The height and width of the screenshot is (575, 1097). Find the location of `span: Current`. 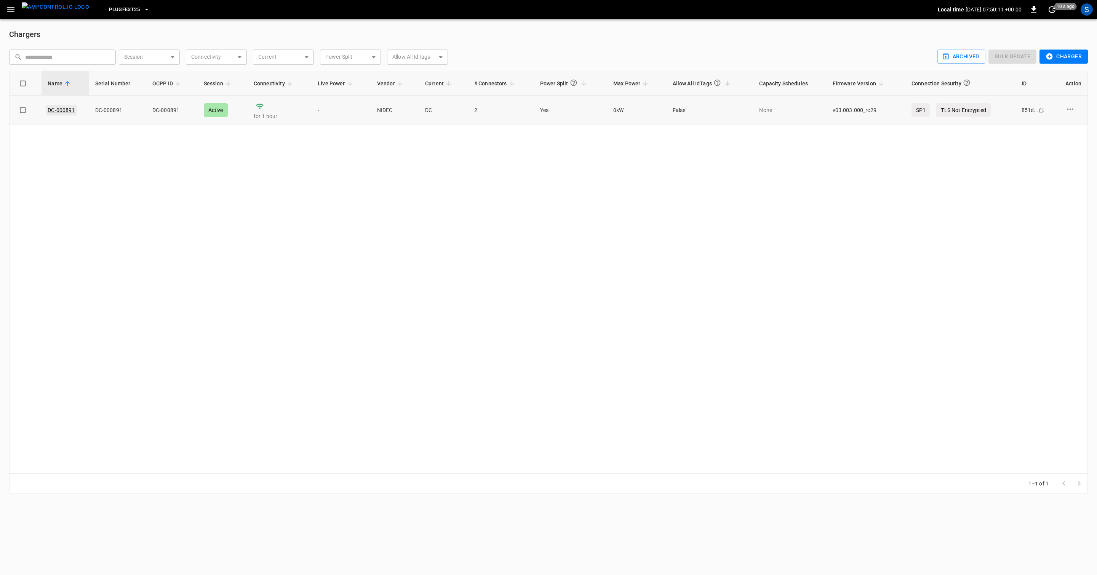

span: Current is located at coordinates (439, 83).